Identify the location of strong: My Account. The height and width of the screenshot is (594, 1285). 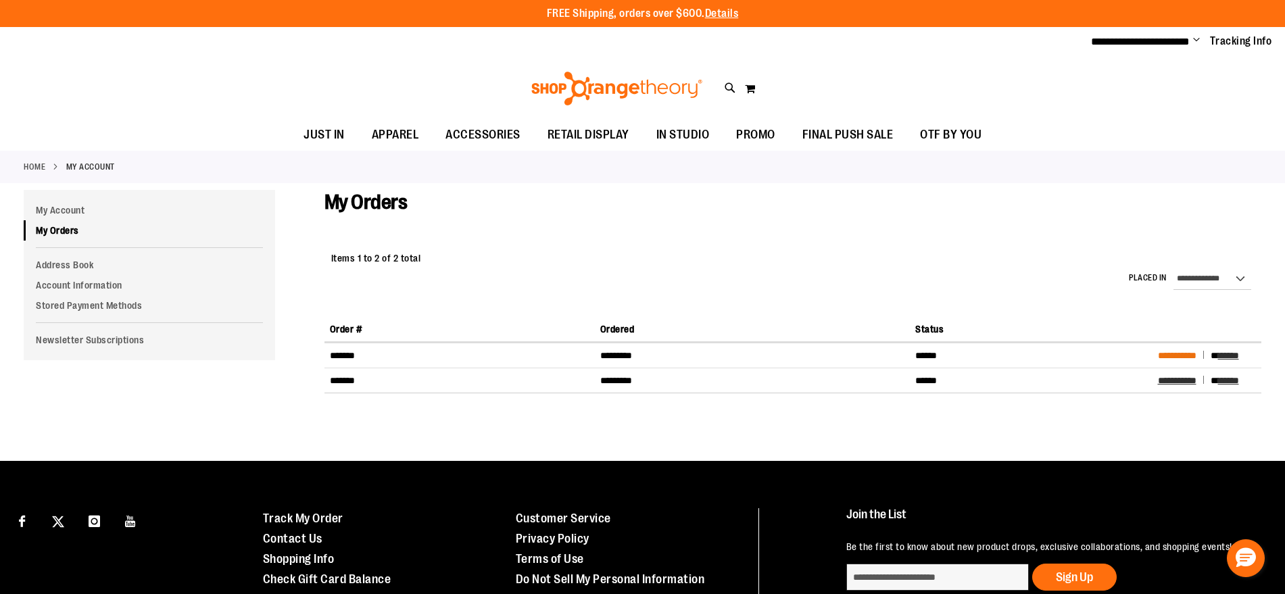
(91, 167).